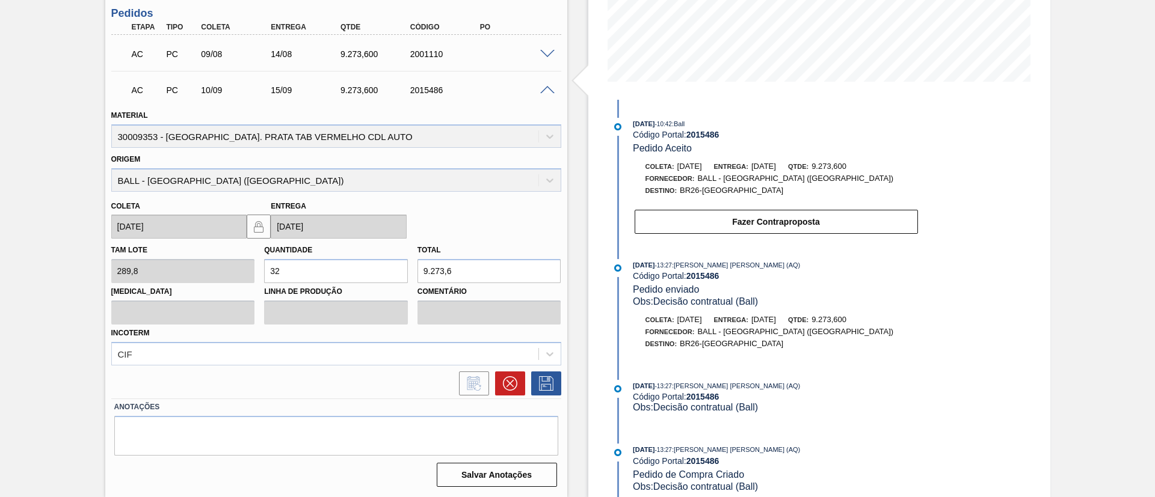 The height and width of the screenshot is (497, 1155). I want to click on div: 2001110, so click(446, 54).